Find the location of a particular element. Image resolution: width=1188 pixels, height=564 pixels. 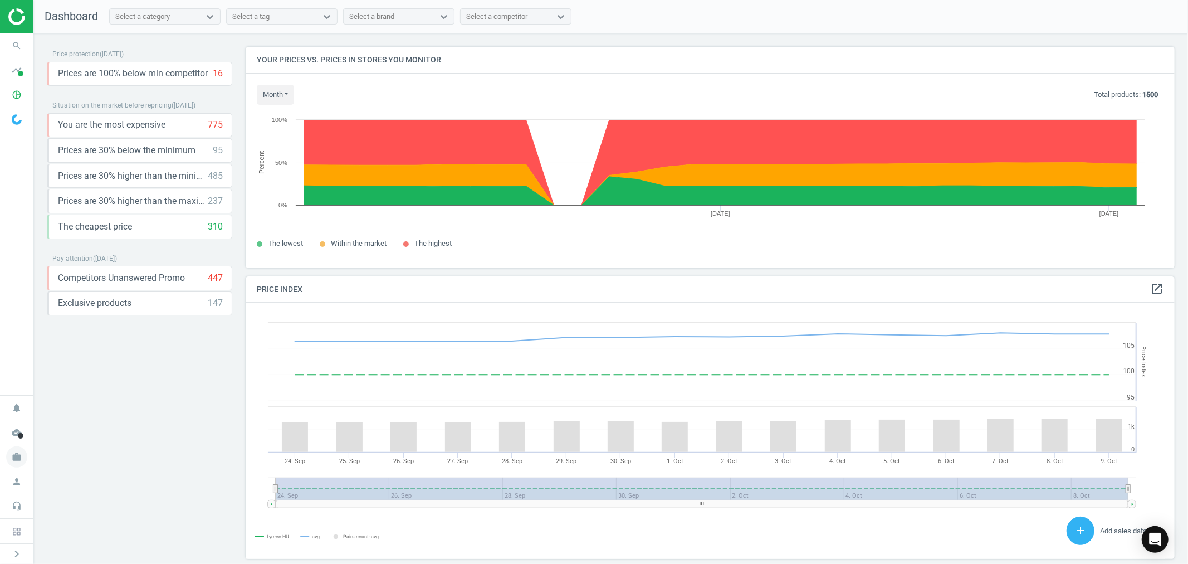

tspan: avg is located at coordinates (316, 536).